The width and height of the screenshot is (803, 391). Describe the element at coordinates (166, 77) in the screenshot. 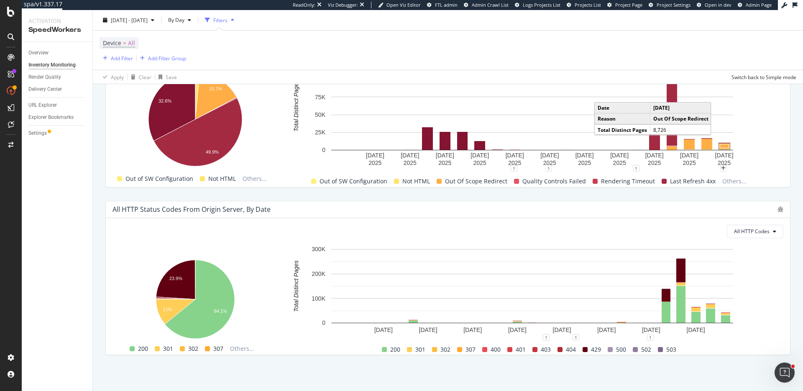

I see `button: Save` at that location.